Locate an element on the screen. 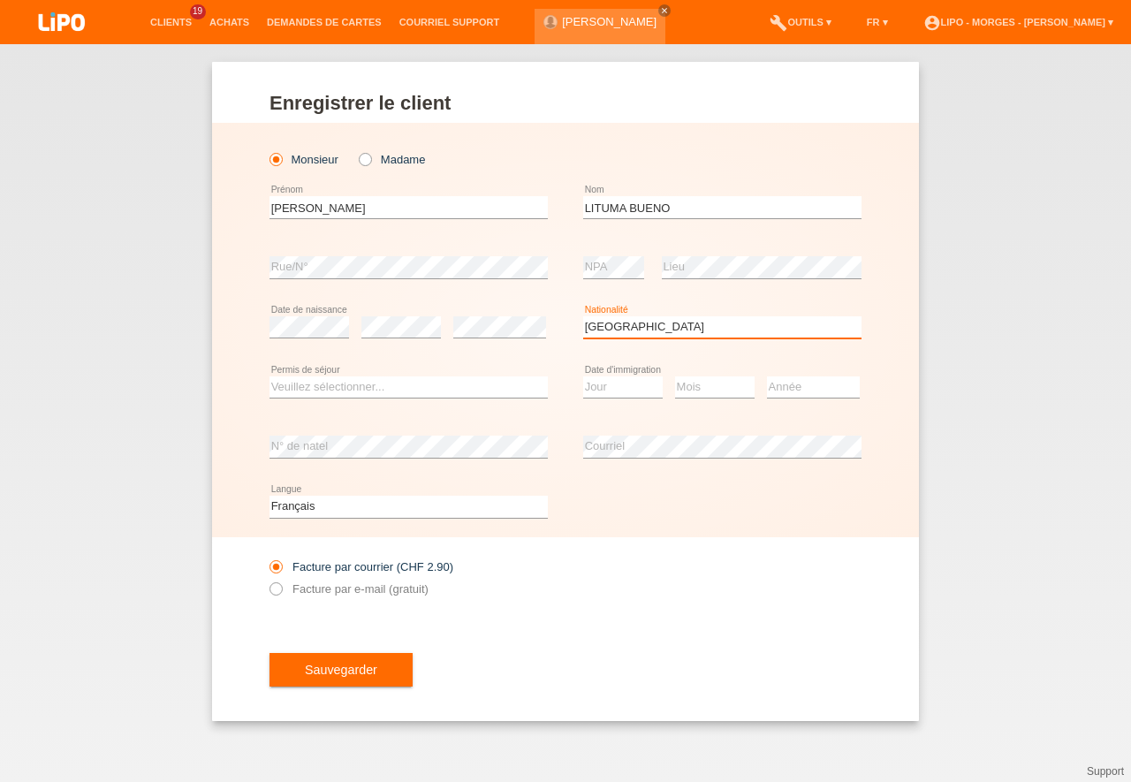  input: Facture par e-mail (gratuit) is located at coordinates (275, 593).